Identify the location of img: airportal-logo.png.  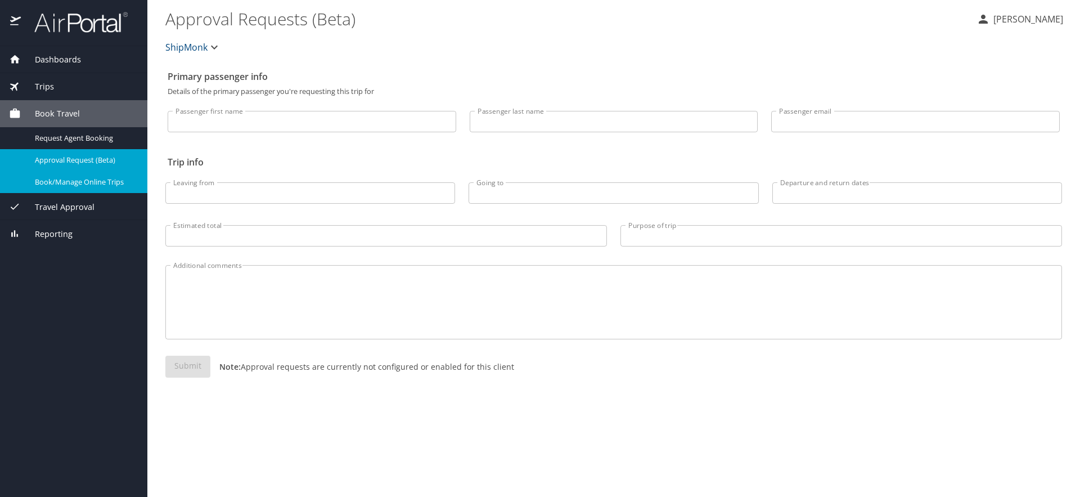
(75, 22).